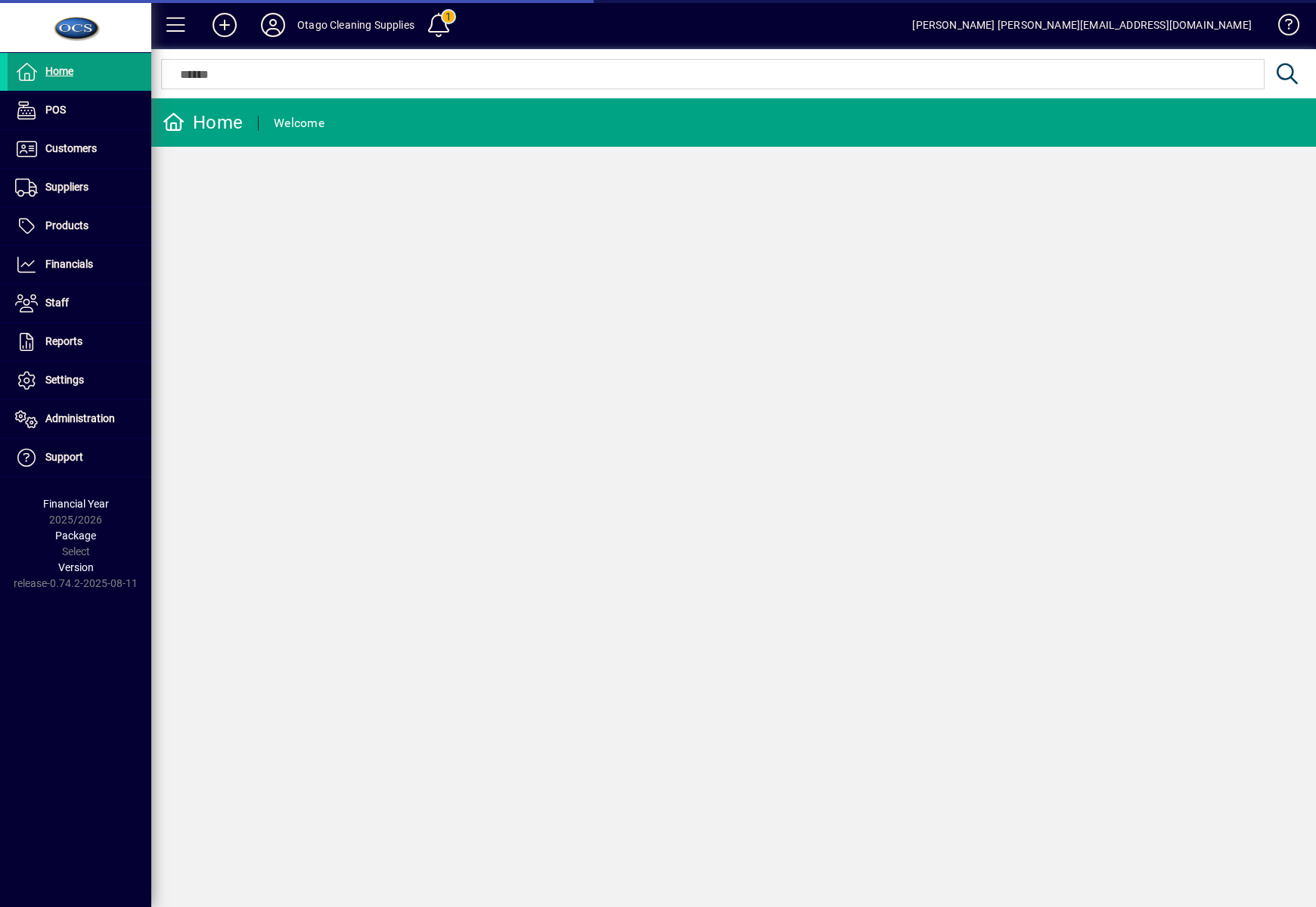  I want to click on span: Package, so click(76, 535).